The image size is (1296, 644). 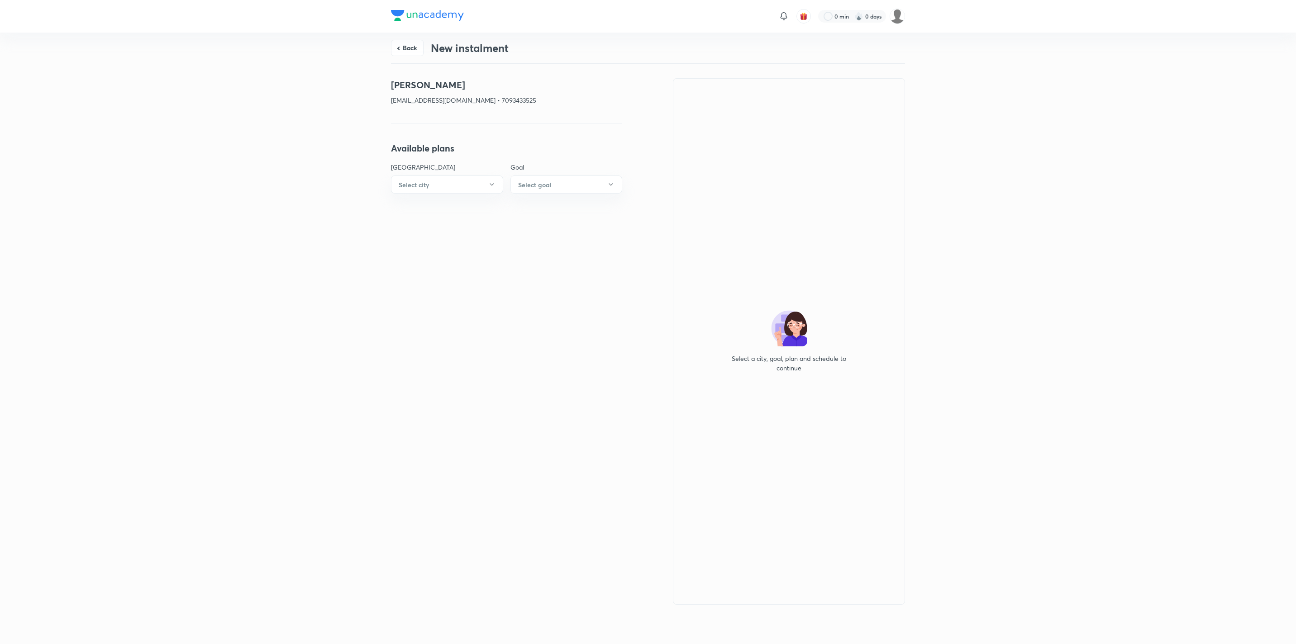 What do you see at coordinates (789, 328) in the screenshot?
I see `img: no-plan-selected` at bounding box center [789, 328].